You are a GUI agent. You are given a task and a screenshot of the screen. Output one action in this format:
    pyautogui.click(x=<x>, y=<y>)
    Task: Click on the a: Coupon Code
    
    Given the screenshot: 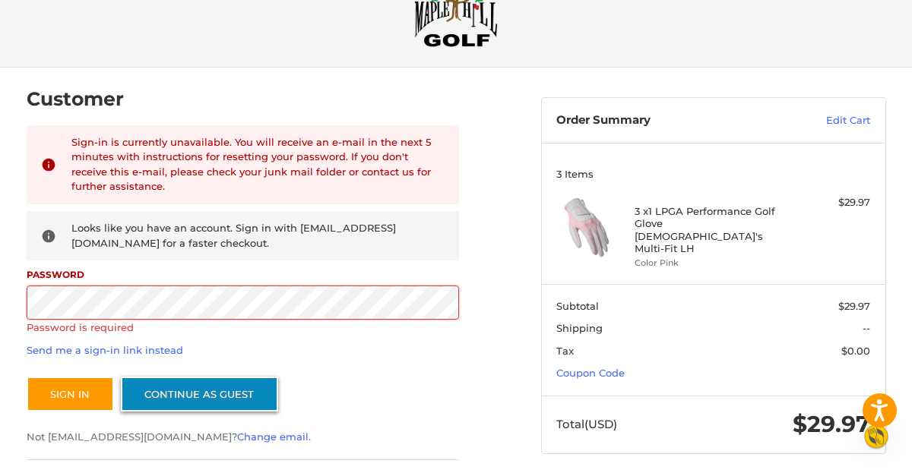 What is the action you would take?
    pyautogui.click(x=591, y=373)
    